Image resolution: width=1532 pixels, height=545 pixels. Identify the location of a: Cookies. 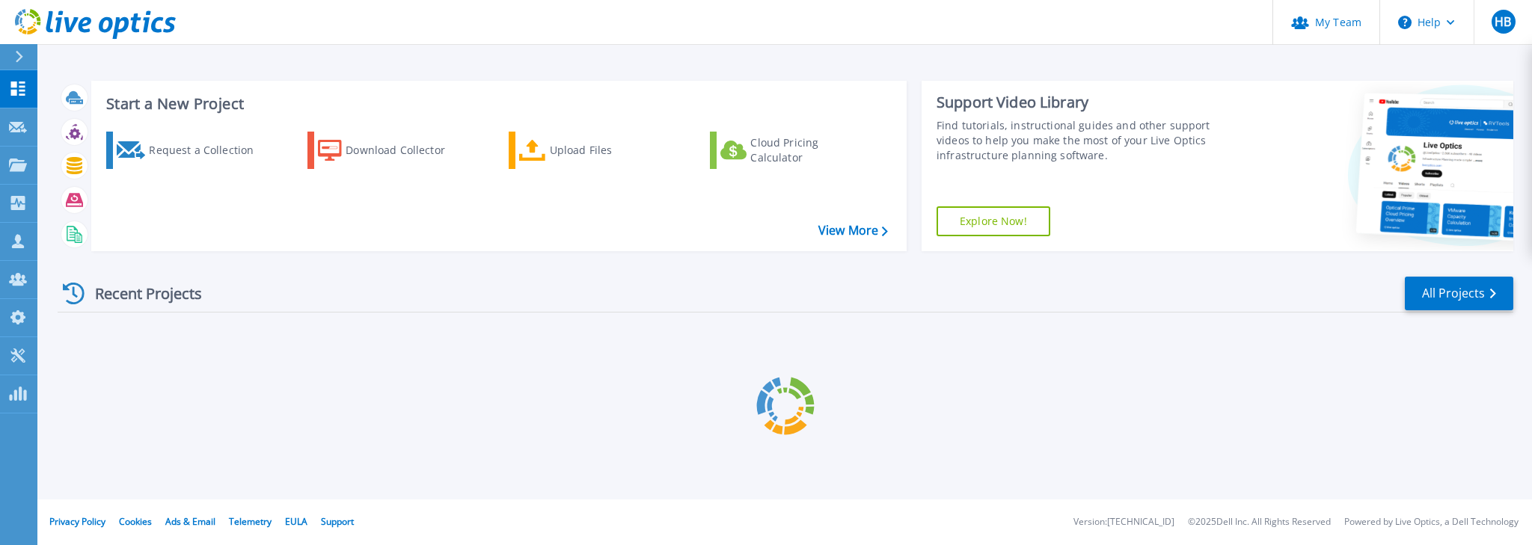
(135, 522).